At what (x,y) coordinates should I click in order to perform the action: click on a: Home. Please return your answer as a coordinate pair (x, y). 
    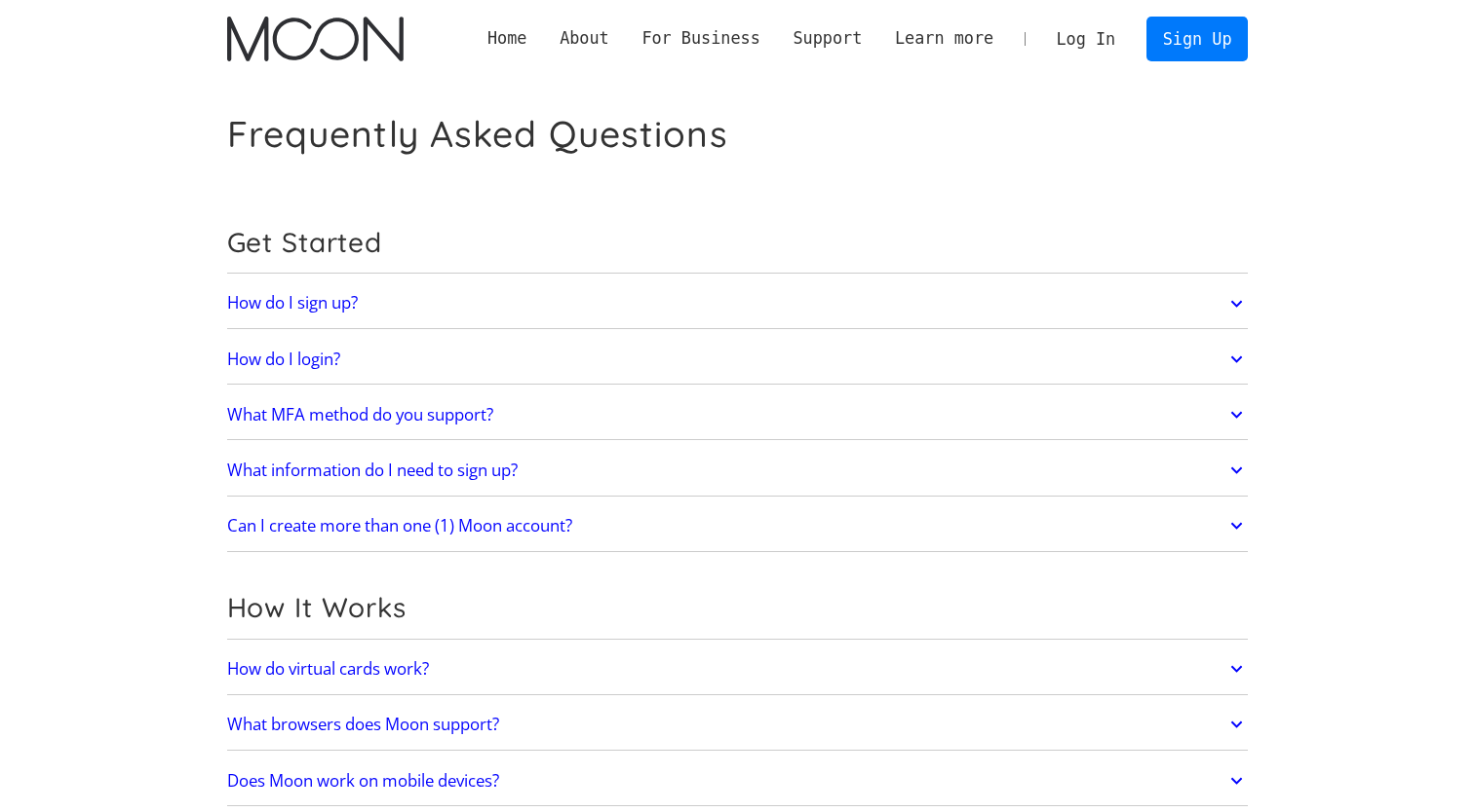
    Looking at the image, I should click on (507, 38).